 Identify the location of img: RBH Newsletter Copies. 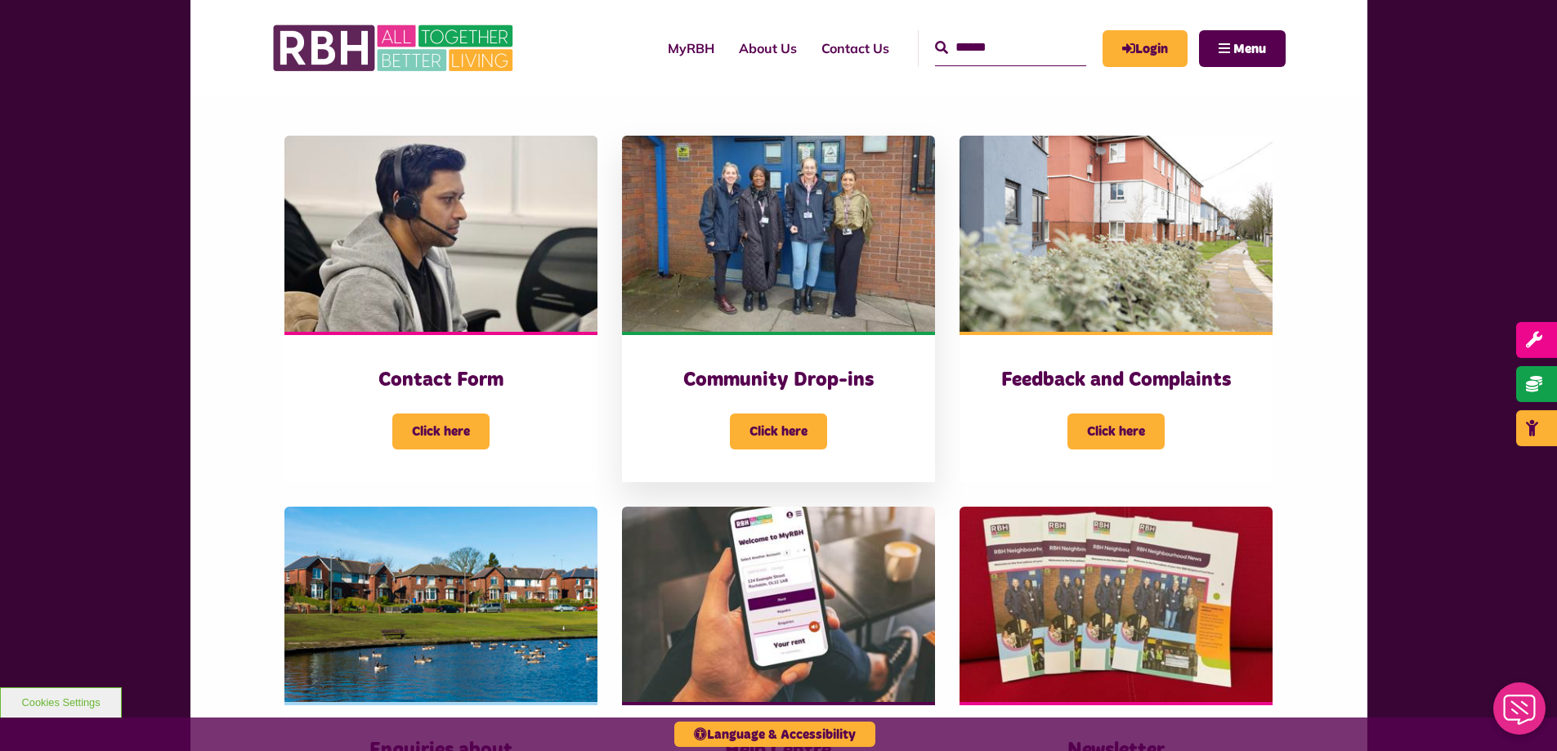
(1116, 605).